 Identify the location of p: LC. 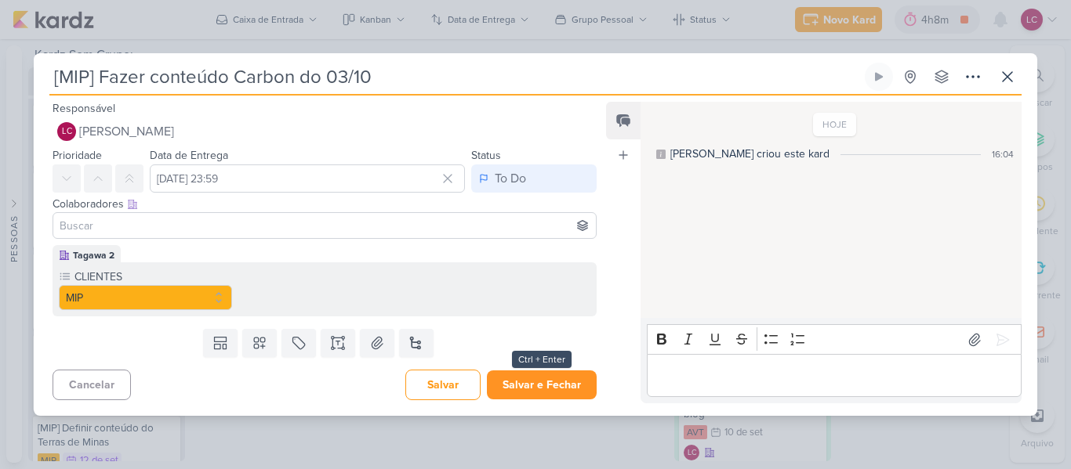
(67, 132).